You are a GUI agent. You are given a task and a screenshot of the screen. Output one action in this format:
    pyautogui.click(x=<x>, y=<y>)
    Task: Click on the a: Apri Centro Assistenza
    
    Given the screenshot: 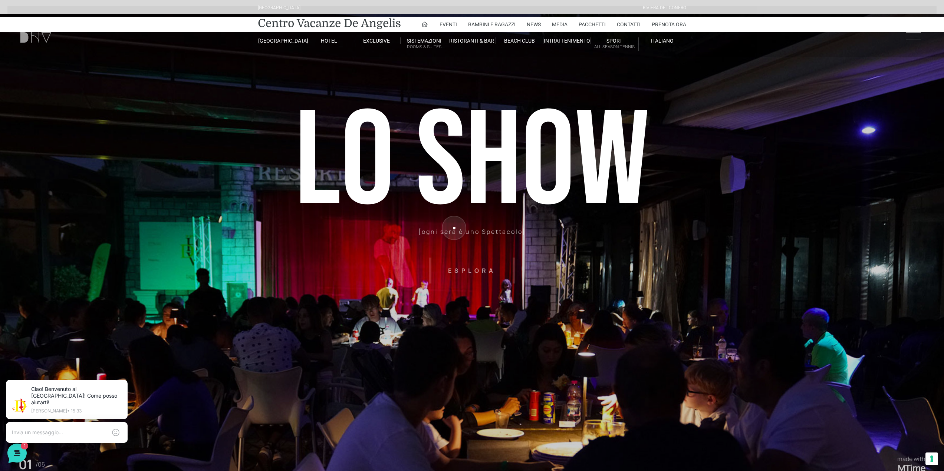 What is the action you would take?
    pyautogui.click(x=108, y=126)
    